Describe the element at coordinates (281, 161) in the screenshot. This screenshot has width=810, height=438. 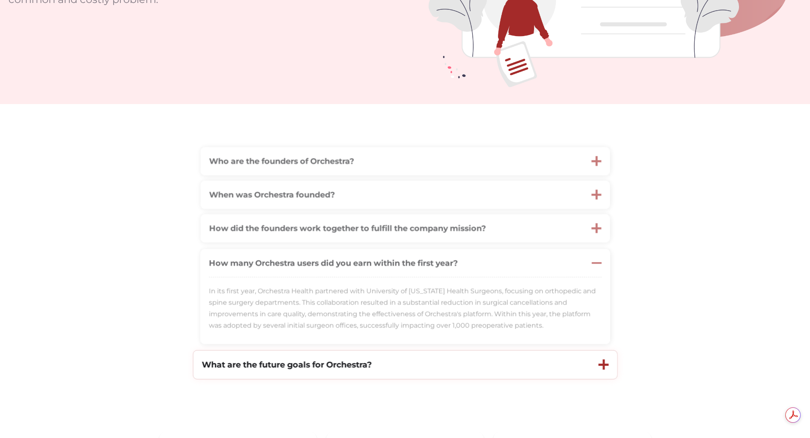
I see `strong: Who are the founders of Orchestra?` at that location.